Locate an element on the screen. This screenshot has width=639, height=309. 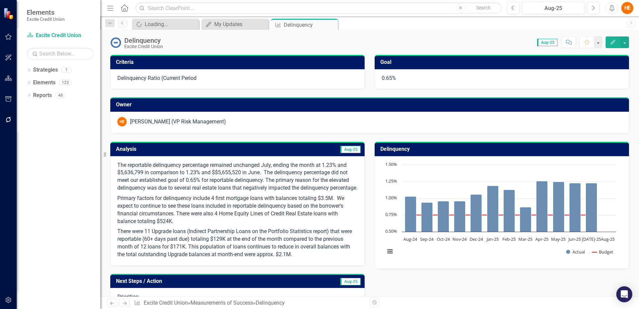
div: 1 is located at coordinates (66, 70).